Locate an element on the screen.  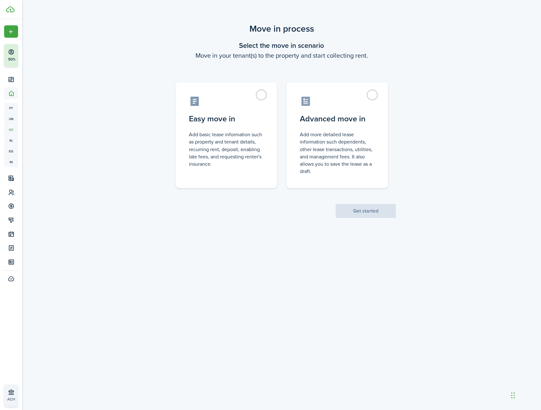
button: 50% is located at coordinates (30, 55).